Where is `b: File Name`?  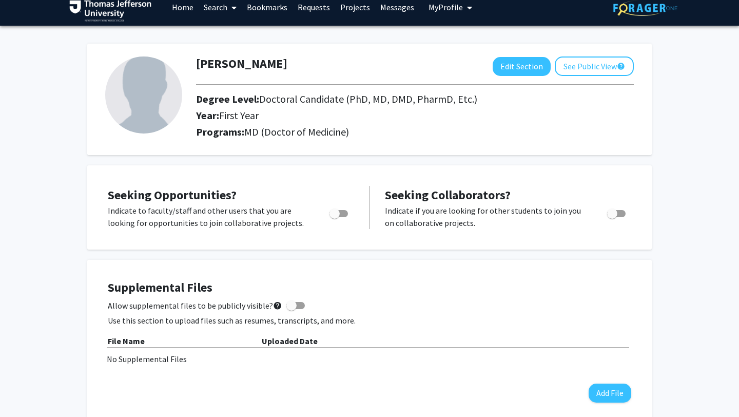
b: File Name is located at coordinates (126, 341).